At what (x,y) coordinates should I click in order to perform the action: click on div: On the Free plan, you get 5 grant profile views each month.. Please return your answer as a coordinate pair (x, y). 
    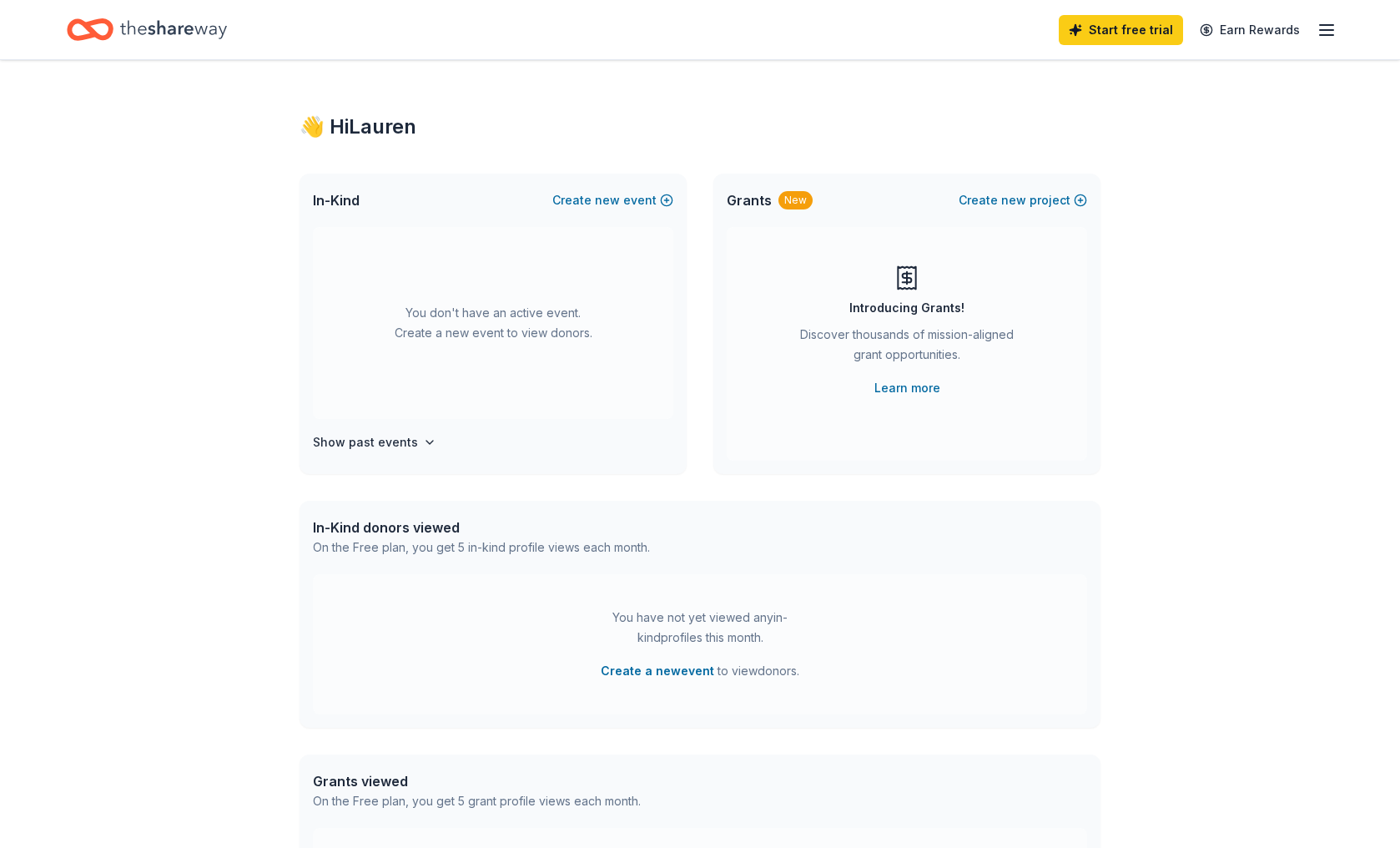
    Looking at the image, I should click on (476, 801).